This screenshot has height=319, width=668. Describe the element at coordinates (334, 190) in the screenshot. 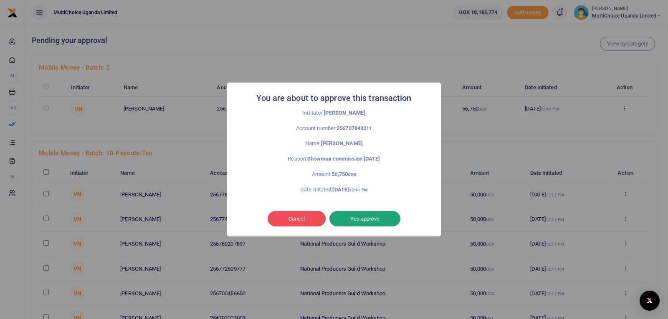

I see `p: Date Initated:` at that location.